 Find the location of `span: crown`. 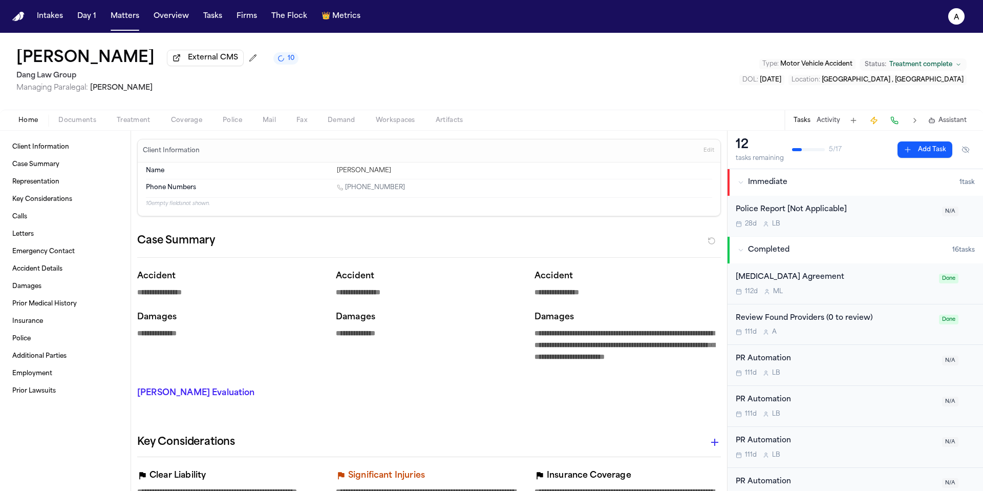

span: crown is located at coordinates (326, 16).